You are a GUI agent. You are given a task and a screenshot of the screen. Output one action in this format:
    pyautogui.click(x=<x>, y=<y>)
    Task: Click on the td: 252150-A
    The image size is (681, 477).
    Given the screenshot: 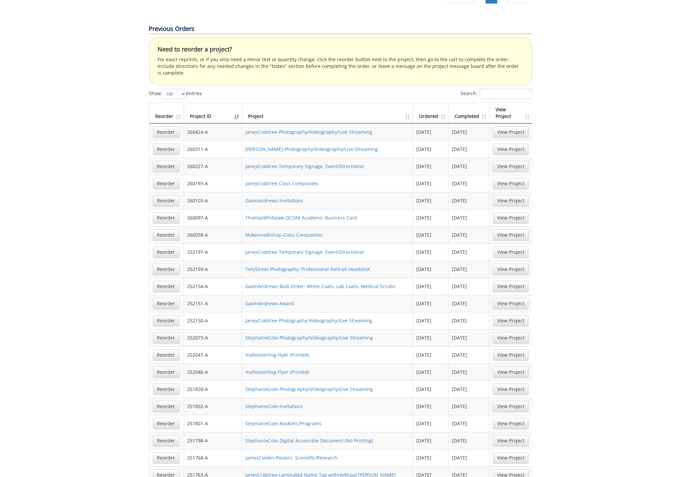 What is the action you would take?
    pyautogui.click(x=213, y=320)
    